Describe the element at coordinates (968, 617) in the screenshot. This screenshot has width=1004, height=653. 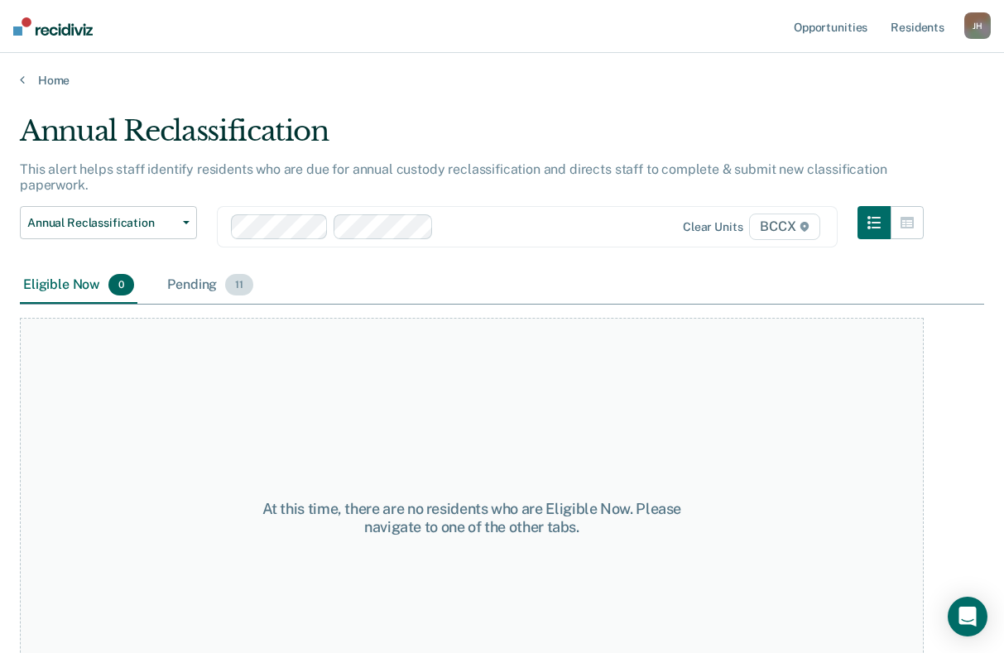
I see `div: Open Intercom Messenger` at that location.